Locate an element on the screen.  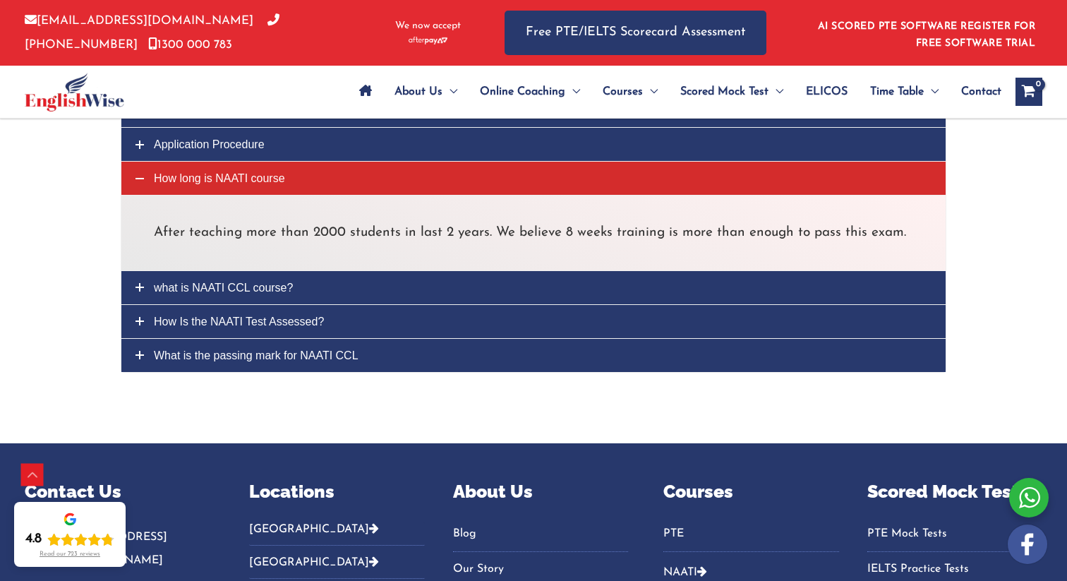
a: PTE is located at coordinates (751, 533).